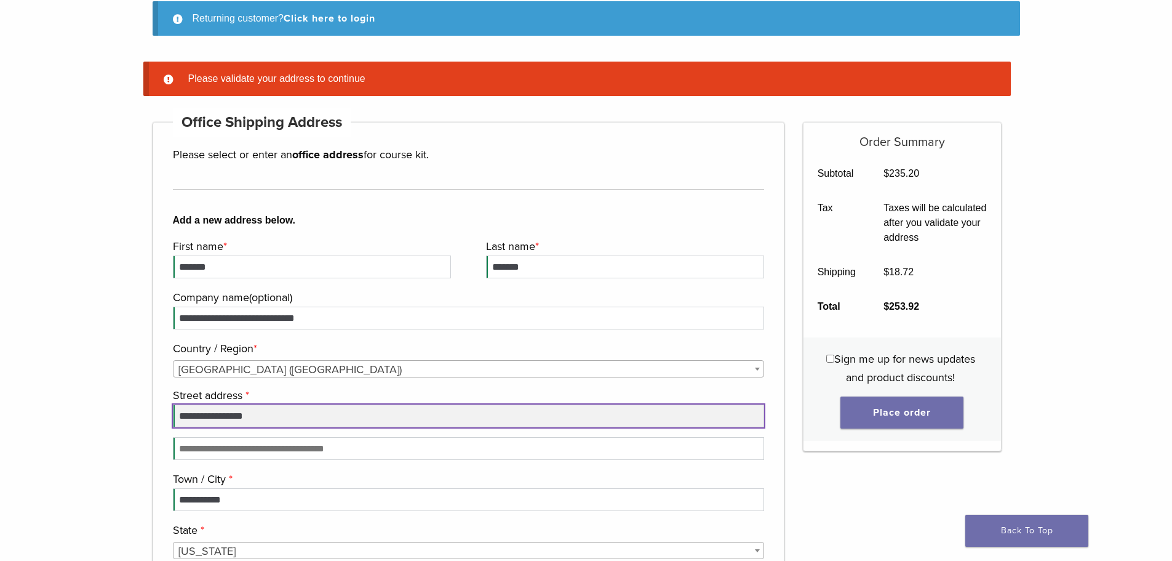  Describe the element at coordinates (1027, 530) in the screenshot. I see `a: Back To Top` at that location.